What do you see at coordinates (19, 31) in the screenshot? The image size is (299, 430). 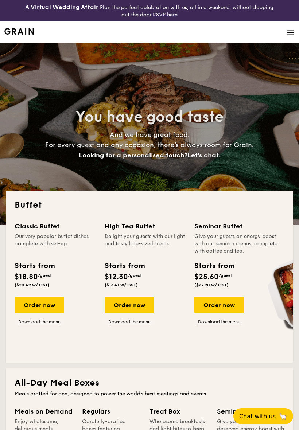 I see `img: Grain` at bounding box center [19, 31].